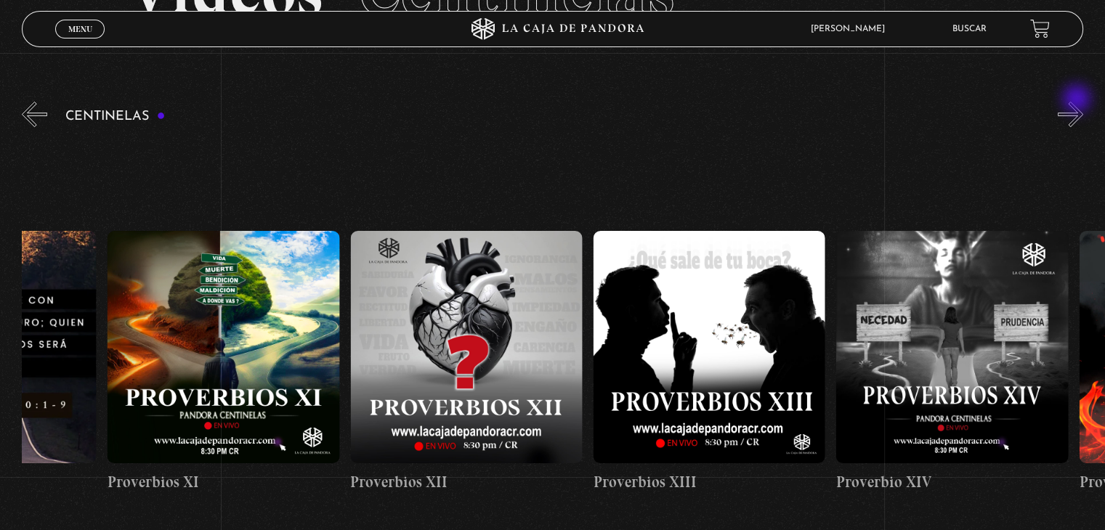  Describe the element at coordinates (115, 116) in the screenshot. I see `h3: Centinelas` at that location.